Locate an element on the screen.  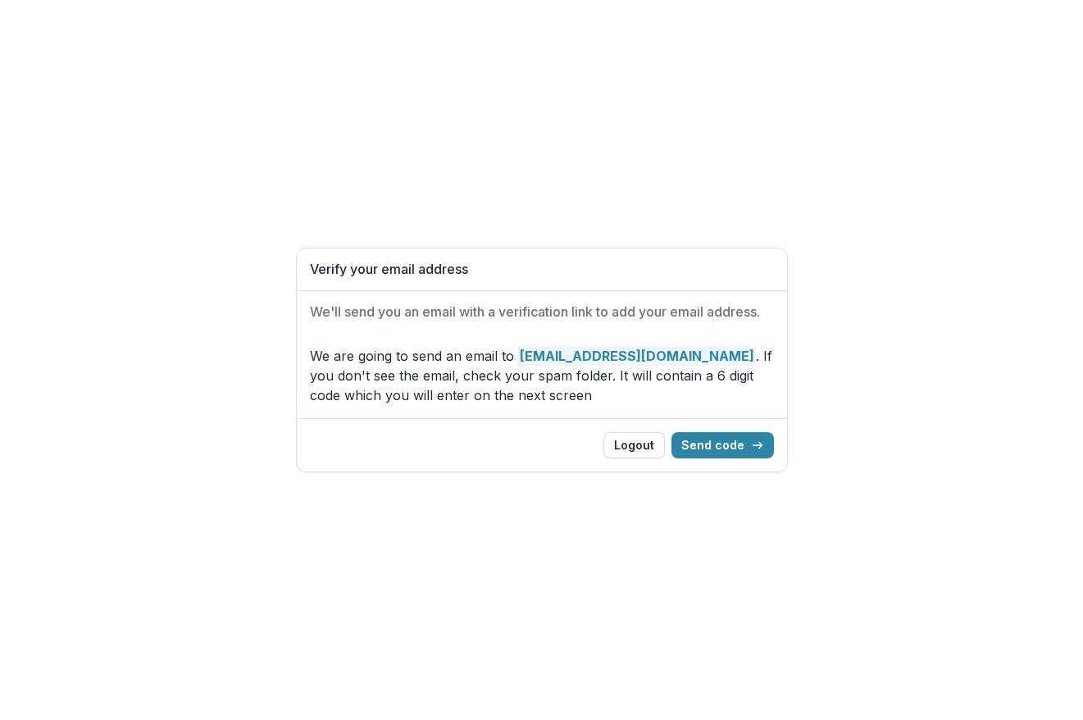
p: We are going to send an email to . If you don't see the email, check your spam folder. It will co... is located at coordinates (542, 375).